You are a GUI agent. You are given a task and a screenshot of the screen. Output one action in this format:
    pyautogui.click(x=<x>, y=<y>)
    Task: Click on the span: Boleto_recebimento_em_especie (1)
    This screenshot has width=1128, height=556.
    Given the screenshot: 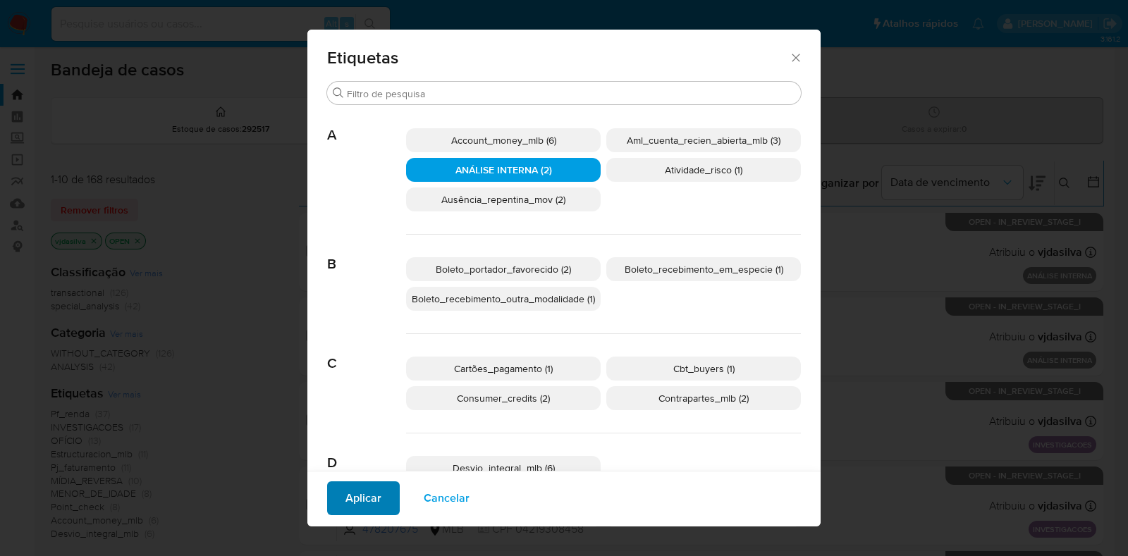 What is the action you would take?
    pyautogui.click(x=704, y=269)
    